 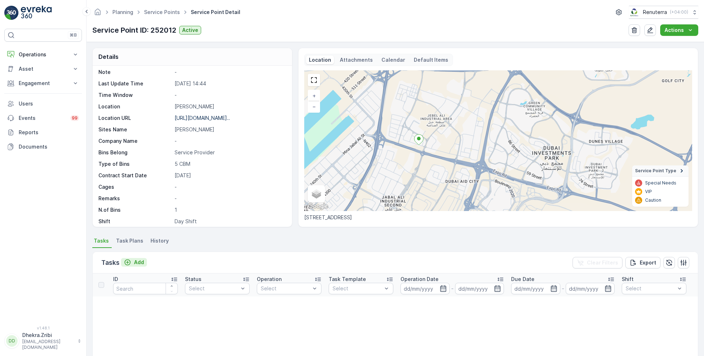 I want to click on p: Time Window, so click(x=135, y=95).